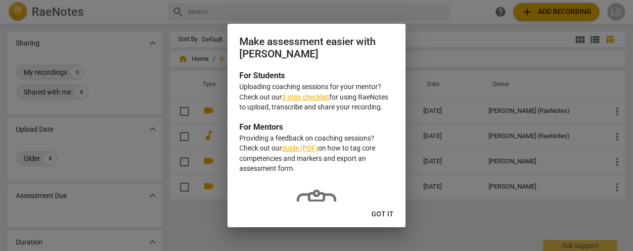 The height and width of the screenshot is (251, 633). What do you see at coordinates (306, 97) in the screenshot?
I see `a: 5-step checklist` at bounding box center [306, 97].